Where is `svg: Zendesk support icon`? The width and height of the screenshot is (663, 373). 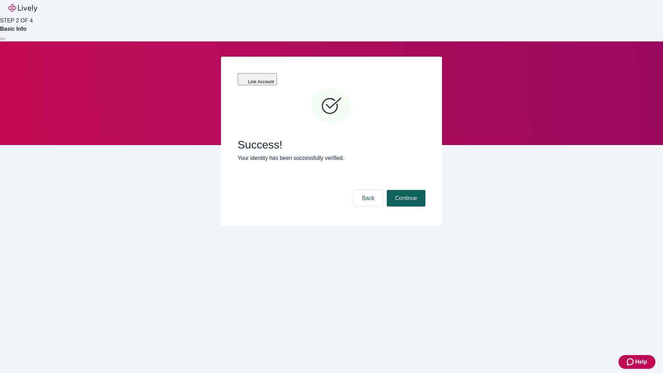 svg: Zendesk support icon is located at coordinates (630, 362).